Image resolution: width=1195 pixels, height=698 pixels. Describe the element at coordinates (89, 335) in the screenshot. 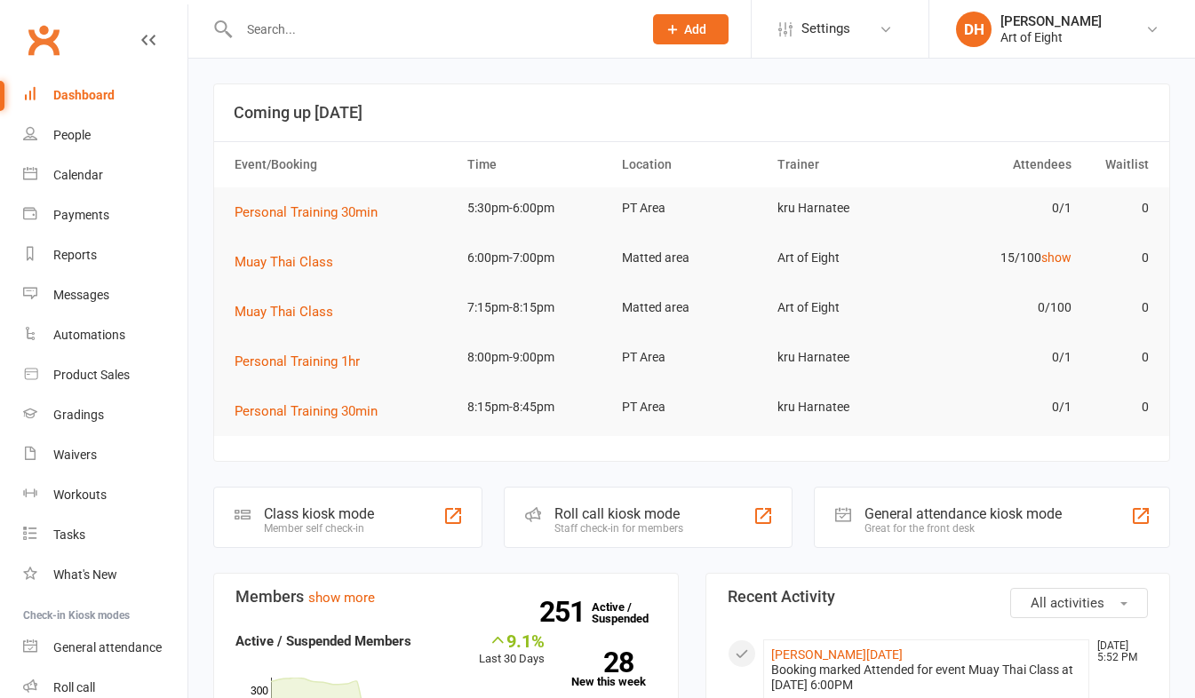

I see `div: Automations` at that location.